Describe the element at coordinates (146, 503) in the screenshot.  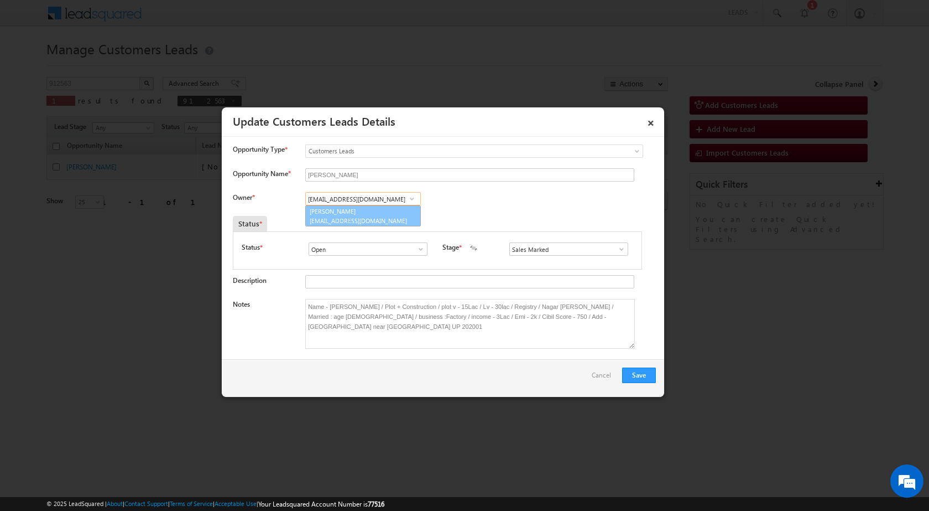
I see `a: Contact Support` at that location.